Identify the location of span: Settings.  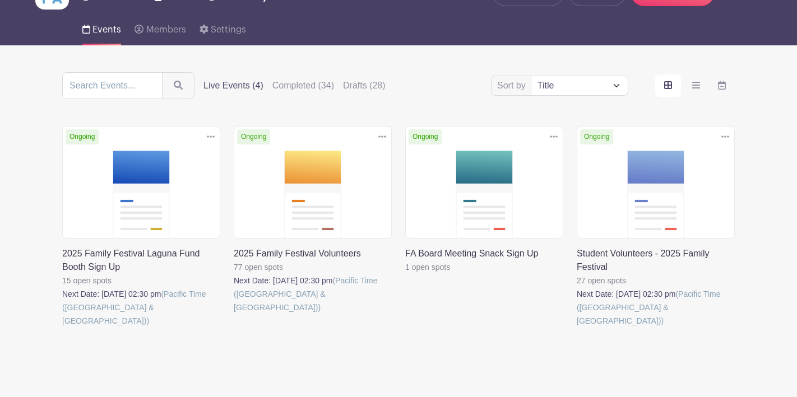
(228, 30).